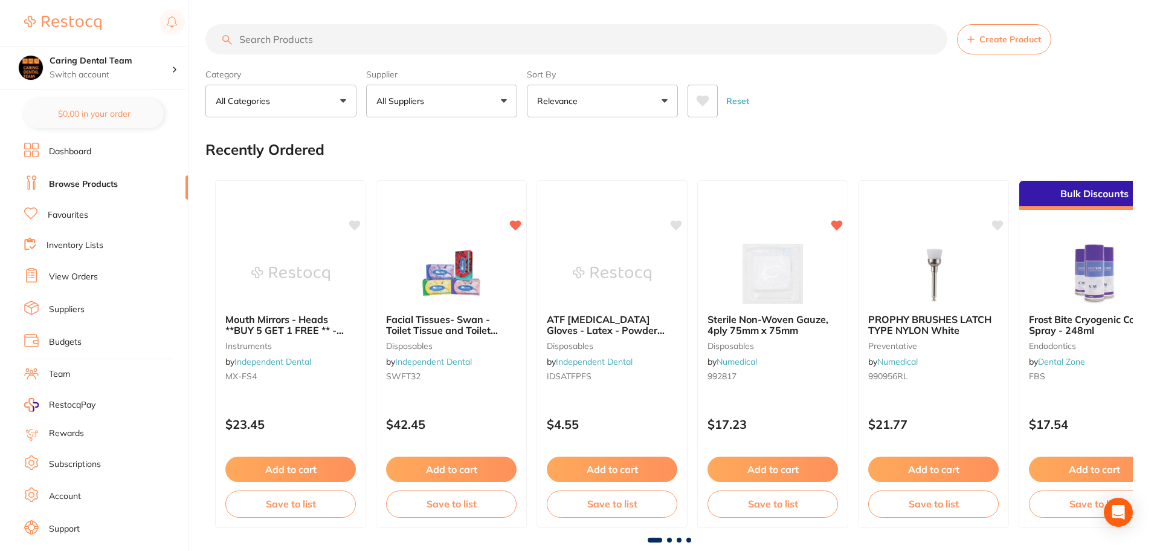 The height and width of the screenshot is (551, 1157). I want to click on p: $23.45, so click(291, 424).